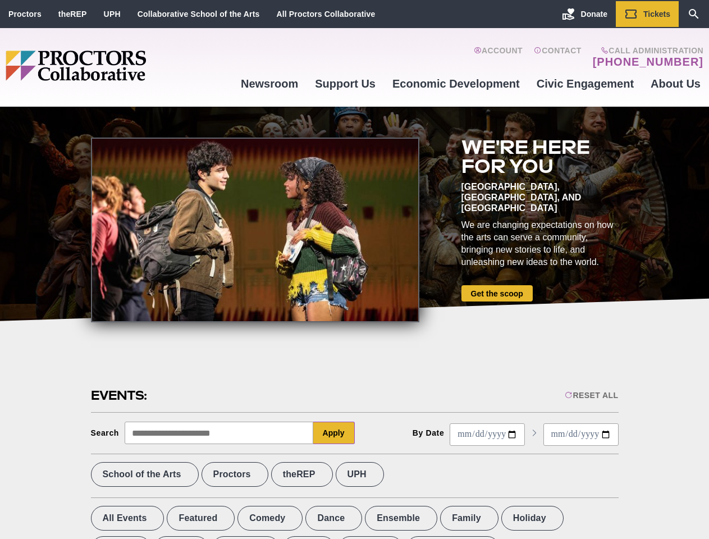  I want to click on h2: We're here for you, so click(540, 157).